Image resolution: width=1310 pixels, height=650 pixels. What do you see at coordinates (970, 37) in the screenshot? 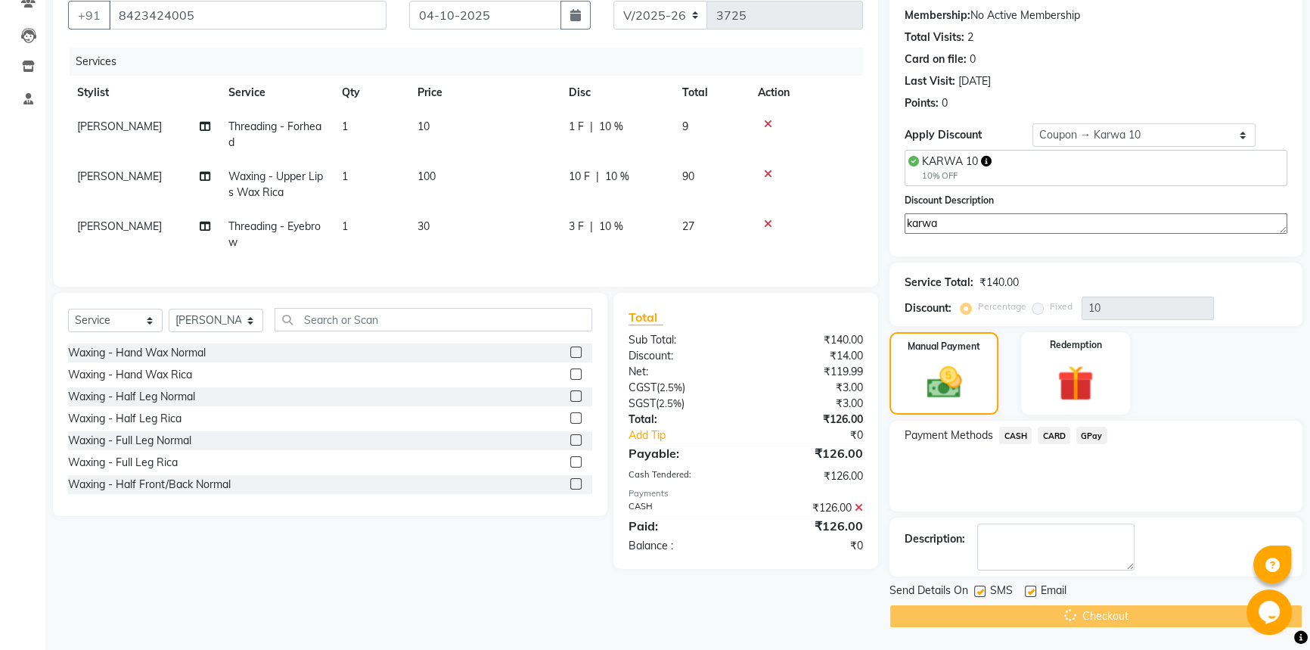
I see `div: 2` at bounding box center [970, 37].